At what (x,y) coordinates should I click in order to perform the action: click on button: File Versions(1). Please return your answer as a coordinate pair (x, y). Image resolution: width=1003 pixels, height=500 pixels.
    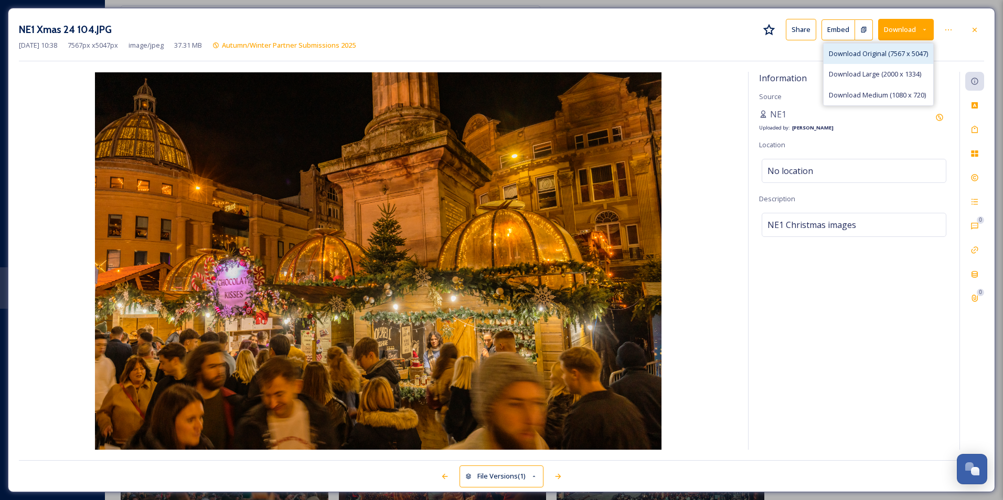
    Looking at the image, I should click on (501, 476).